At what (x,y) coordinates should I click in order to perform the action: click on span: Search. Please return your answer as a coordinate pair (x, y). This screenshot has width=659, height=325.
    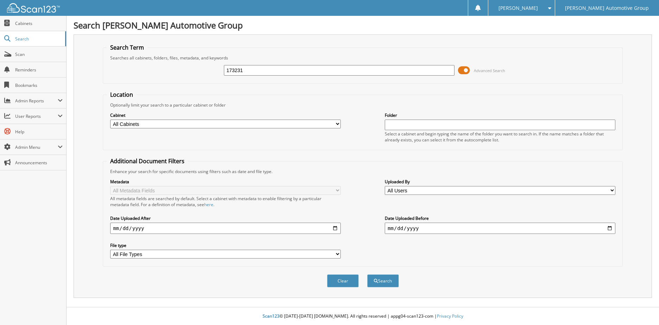
    Looking at the image, I should click on (38, 39).